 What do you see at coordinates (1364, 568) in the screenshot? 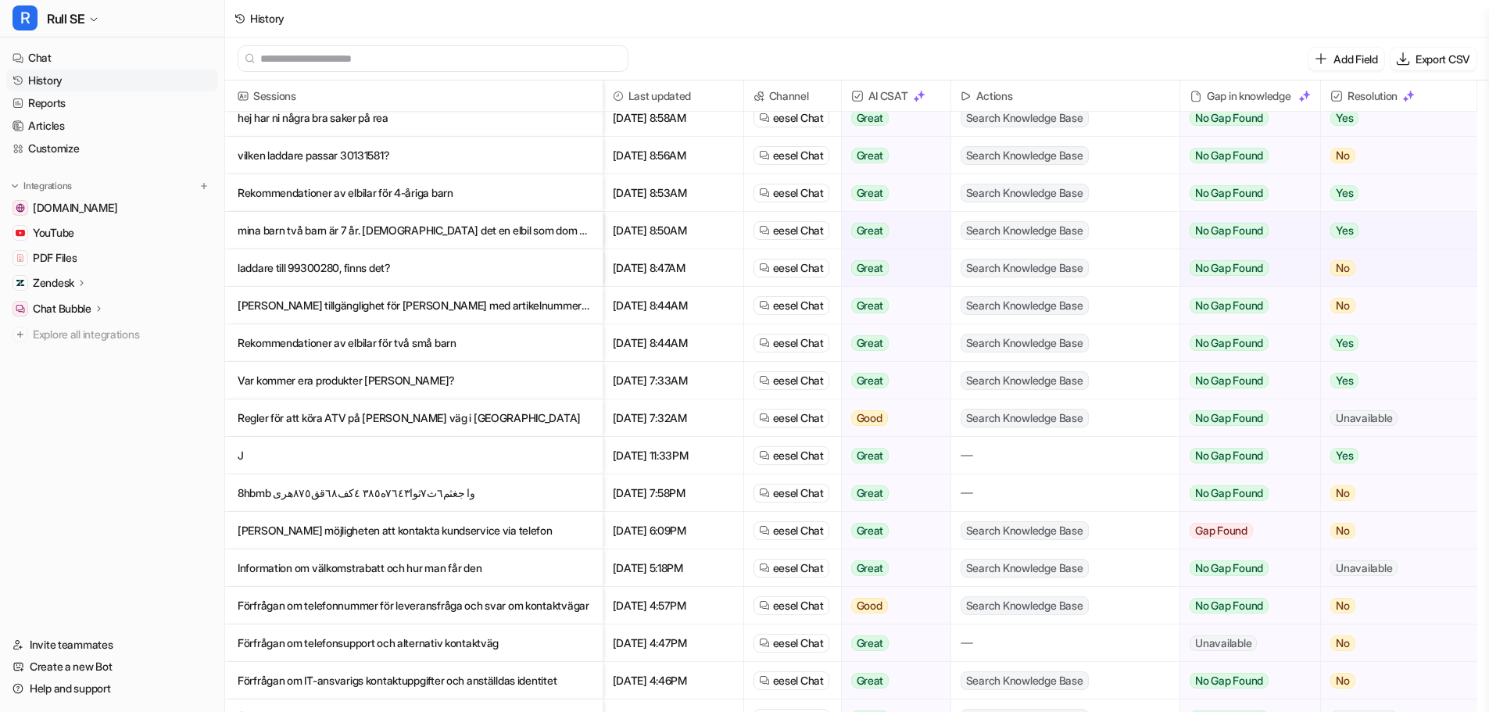
I see `span: Unavailable` at bounding box center [1364, 568].